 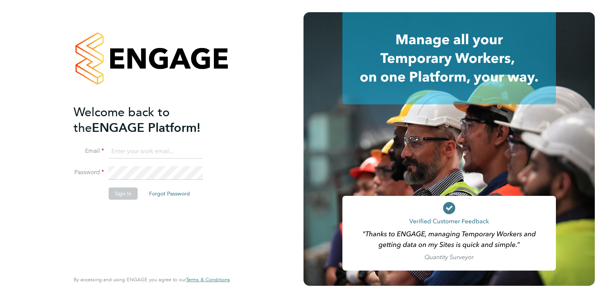 I want to click on span: Welcome back to the, so click(x=122, y=120).